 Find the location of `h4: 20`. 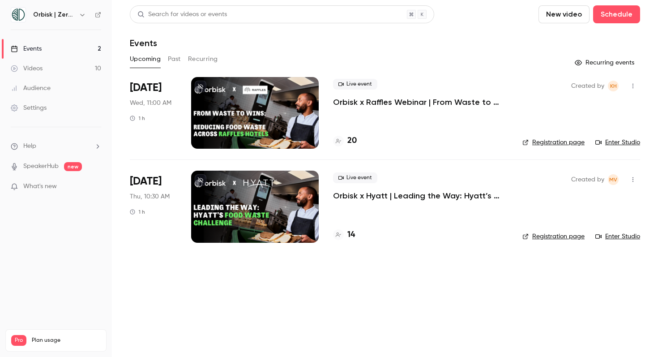

h4: 20 is located at coordinates (352, 140).